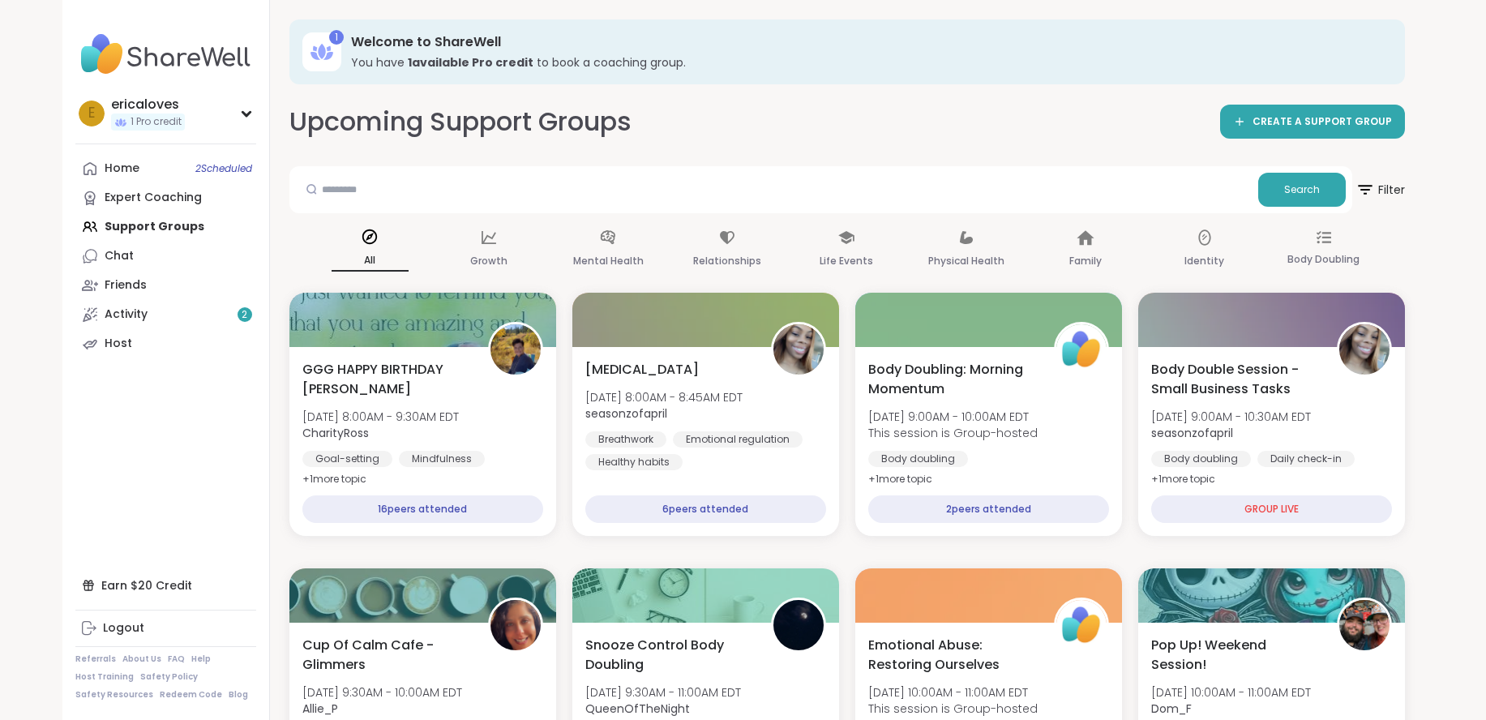  What do you see at coordinates (153, 198) in the screenshot?
I see `div: Expert Coaching` at bounding box center [153, 198].